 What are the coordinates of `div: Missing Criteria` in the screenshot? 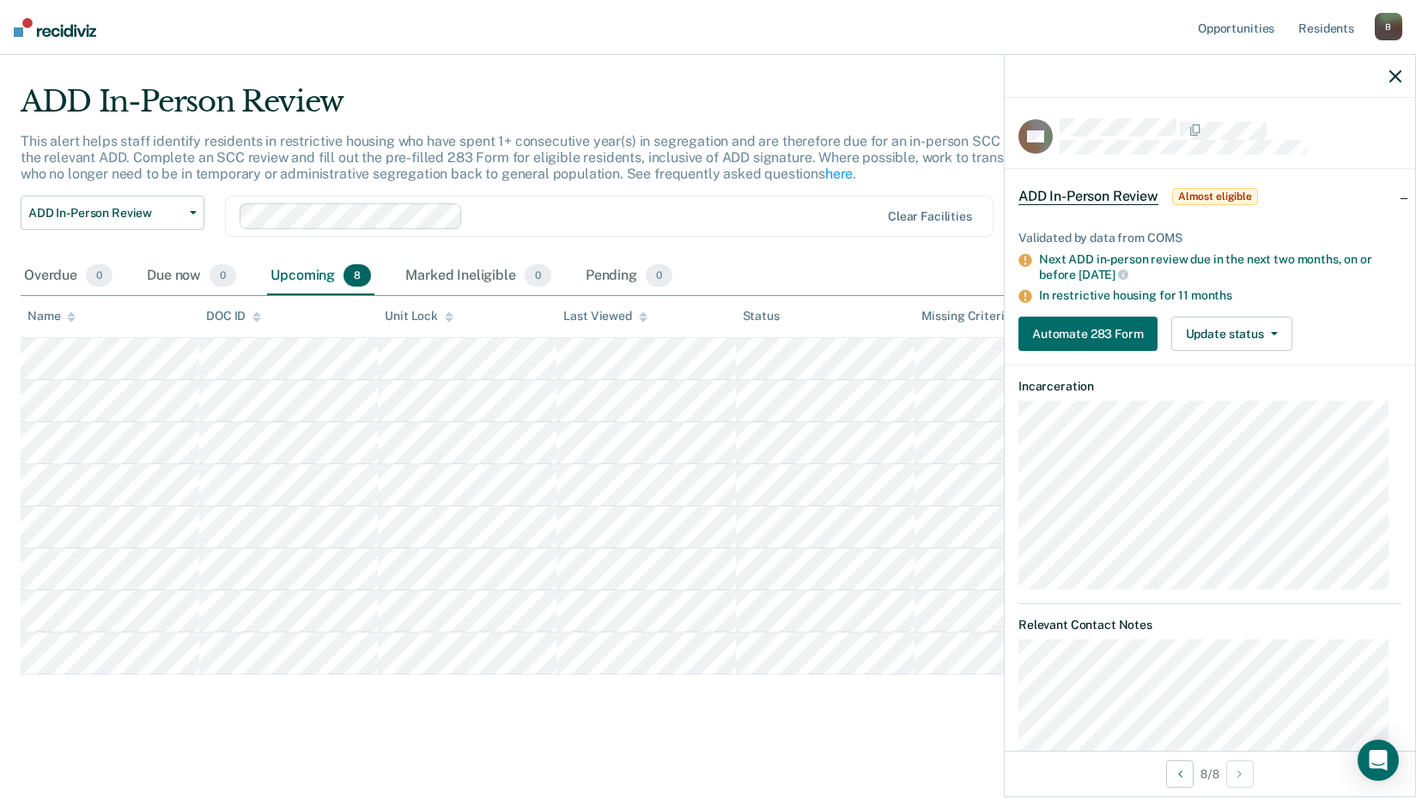 It's located at (966, 316).